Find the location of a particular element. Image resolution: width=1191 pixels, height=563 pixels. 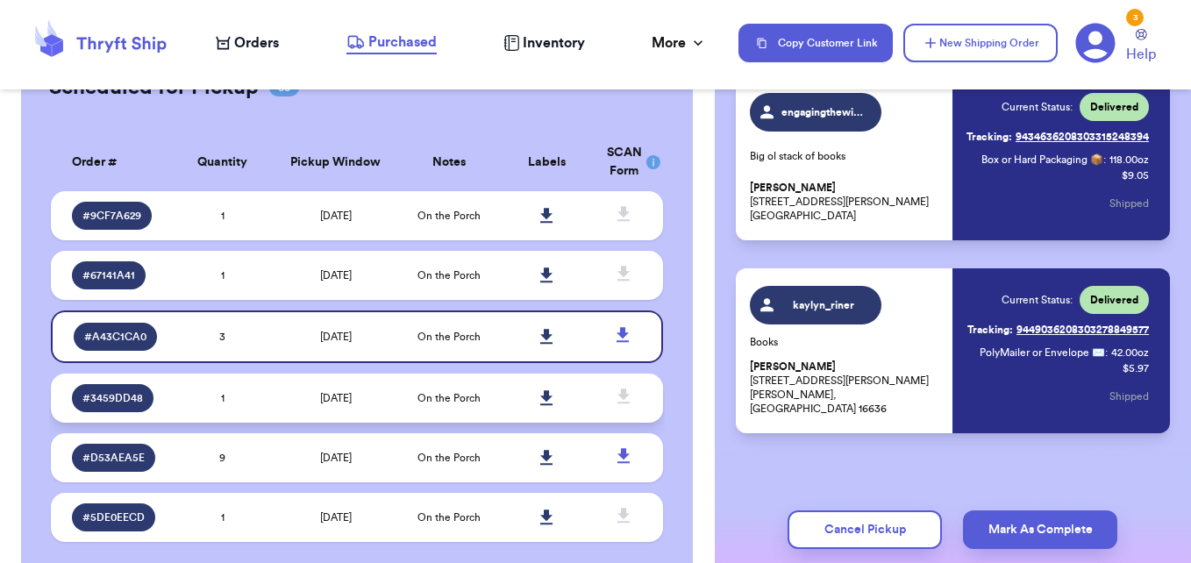

span: Box or Hard Packaging 📦 is located at coordinates (1042, 160).